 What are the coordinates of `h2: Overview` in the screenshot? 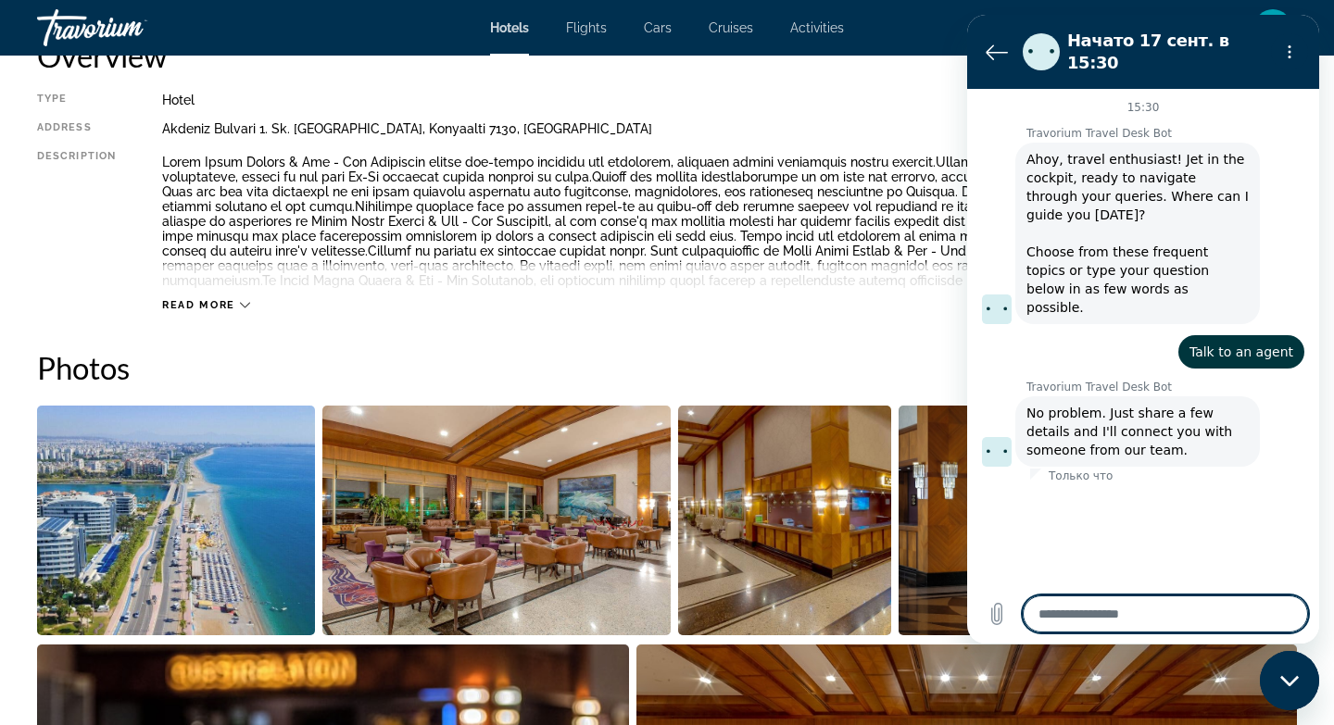 It's located at (667, 56).